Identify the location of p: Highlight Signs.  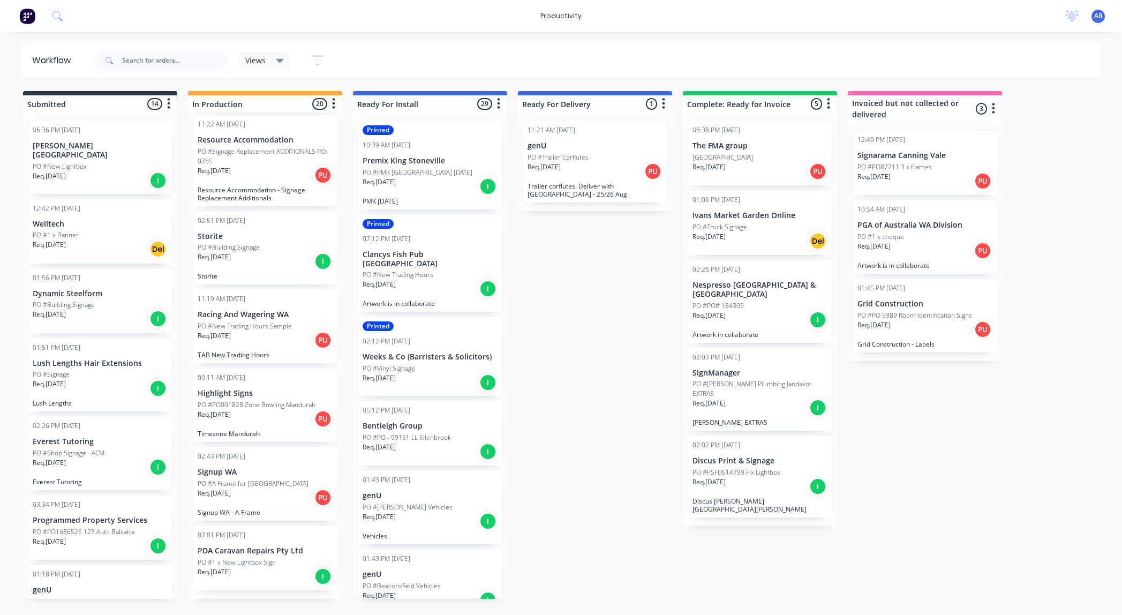
(265, 393).